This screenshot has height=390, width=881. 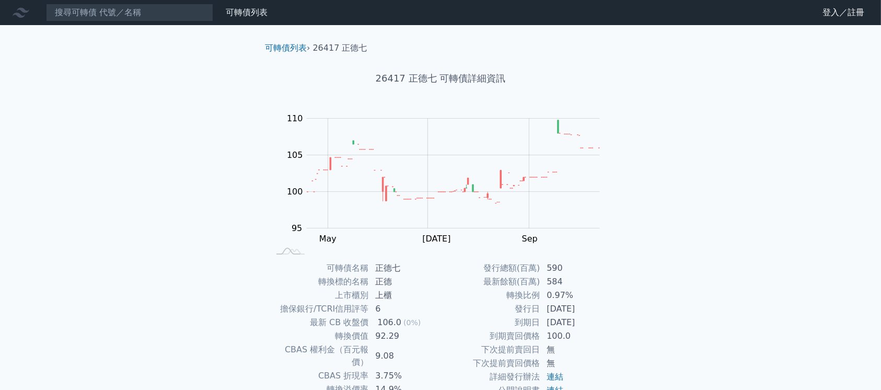 What do you see at coordinates (319, 268) in the screenshot?
I see `td: 可轉債名稱` at bounding box center [319, 268].